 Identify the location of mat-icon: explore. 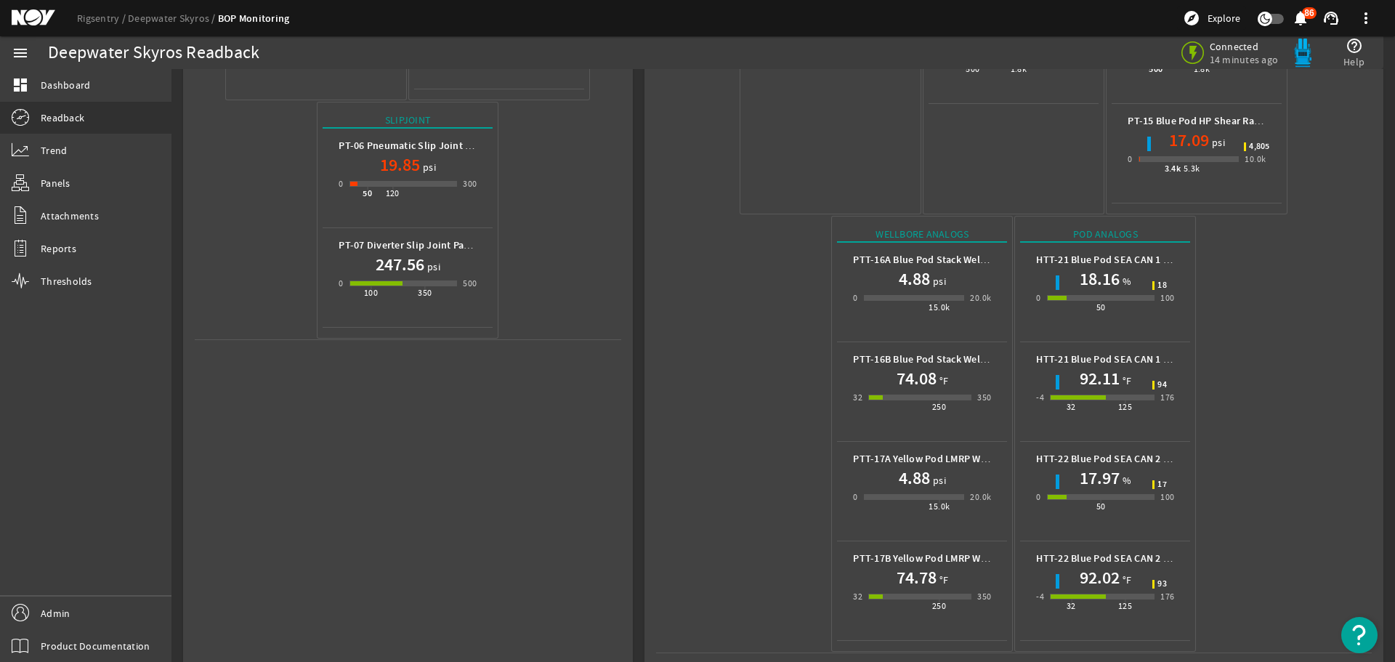
(1192, 18).